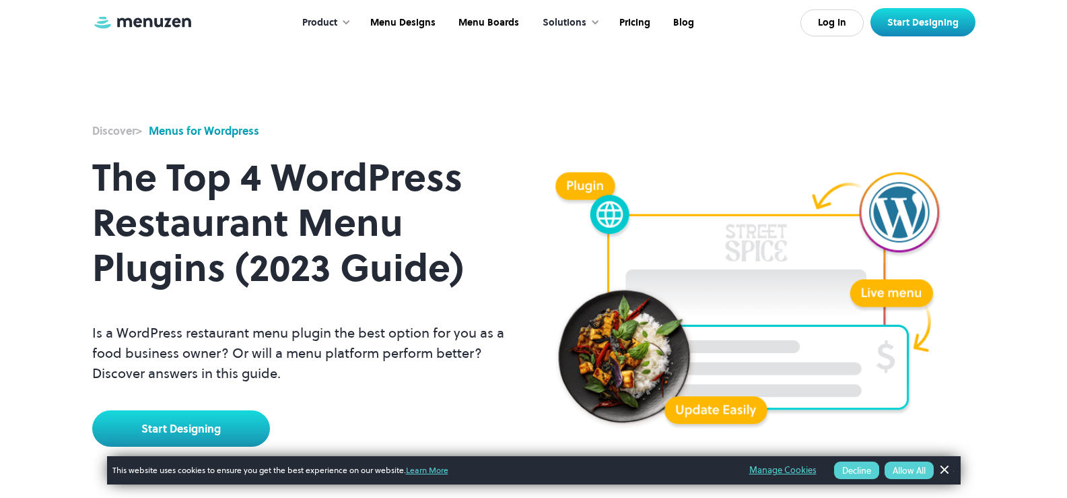  I want to click on h1: The Top 4 WordPress Restaurant Menu Plugins (2023 Guide), so click(300, 222).